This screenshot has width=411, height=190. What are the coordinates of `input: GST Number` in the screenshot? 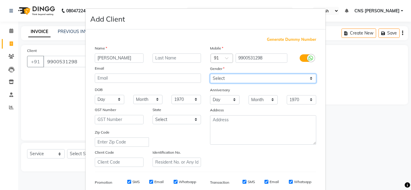 It's located at (119, 120).